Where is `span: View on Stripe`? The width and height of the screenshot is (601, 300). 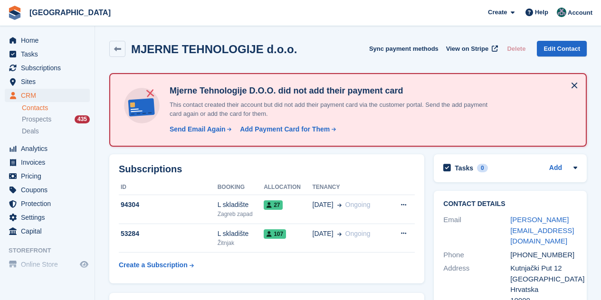
span: View on Stripe is located at coordinates (467, 49).